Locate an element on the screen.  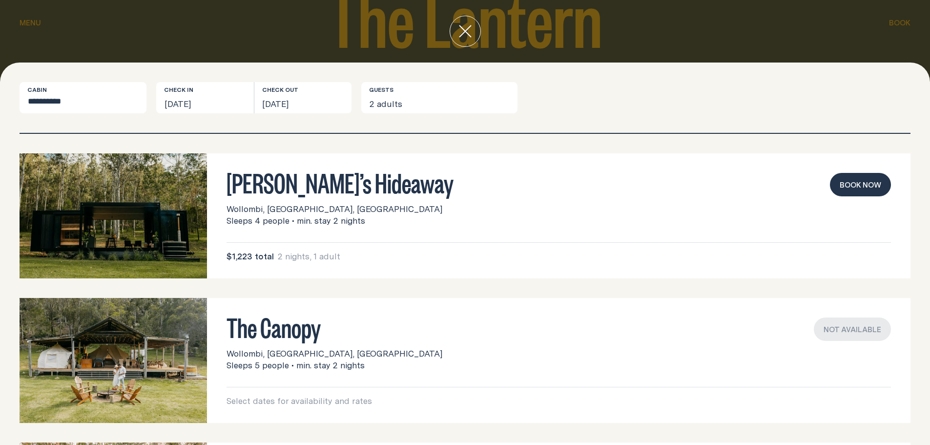
label: Guests is located at coordinates (381, 90).